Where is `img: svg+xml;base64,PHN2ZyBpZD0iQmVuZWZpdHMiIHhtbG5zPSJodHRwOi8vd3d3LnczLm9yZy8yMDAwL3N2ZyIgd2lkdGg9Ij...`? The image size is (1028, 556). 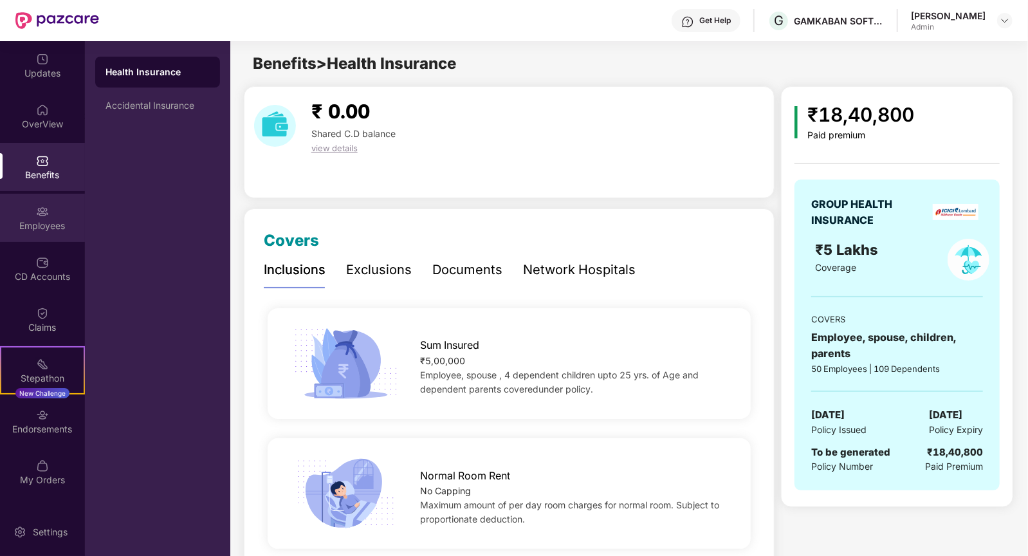 img: svg+xml;base64,PHN2ZyBpZD0iQmVuZWZpdHMiIHhtbG5zPSJodHRwOi8vd3d3LnczLm9yZy8yMDAwL3N2ZyIgd2lkdGg9Ij... is located at coordinates (42, 161).